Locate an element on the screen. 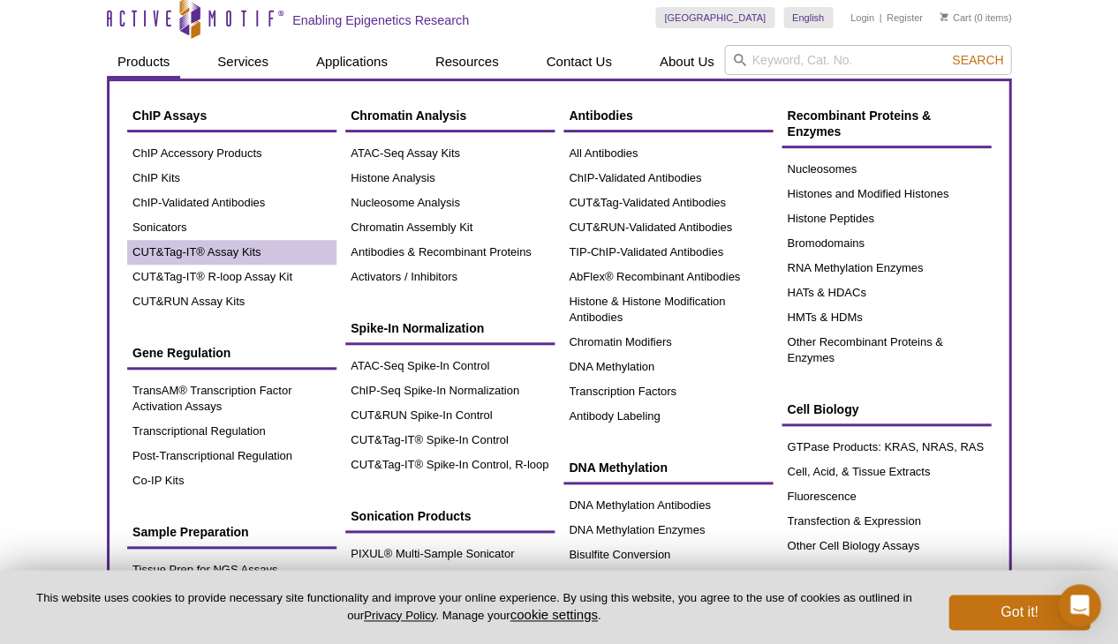  a: Antibodies is located at coordinates (667, 116).